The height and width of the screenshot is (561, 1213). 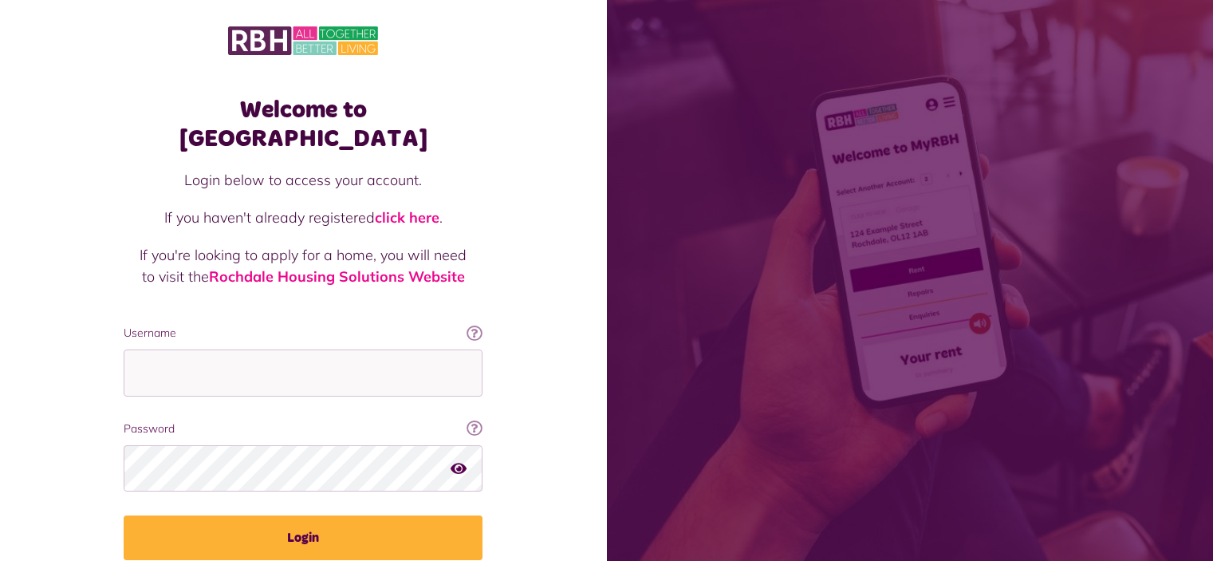 I want to click on a: click here, so click(x=407, y=217).